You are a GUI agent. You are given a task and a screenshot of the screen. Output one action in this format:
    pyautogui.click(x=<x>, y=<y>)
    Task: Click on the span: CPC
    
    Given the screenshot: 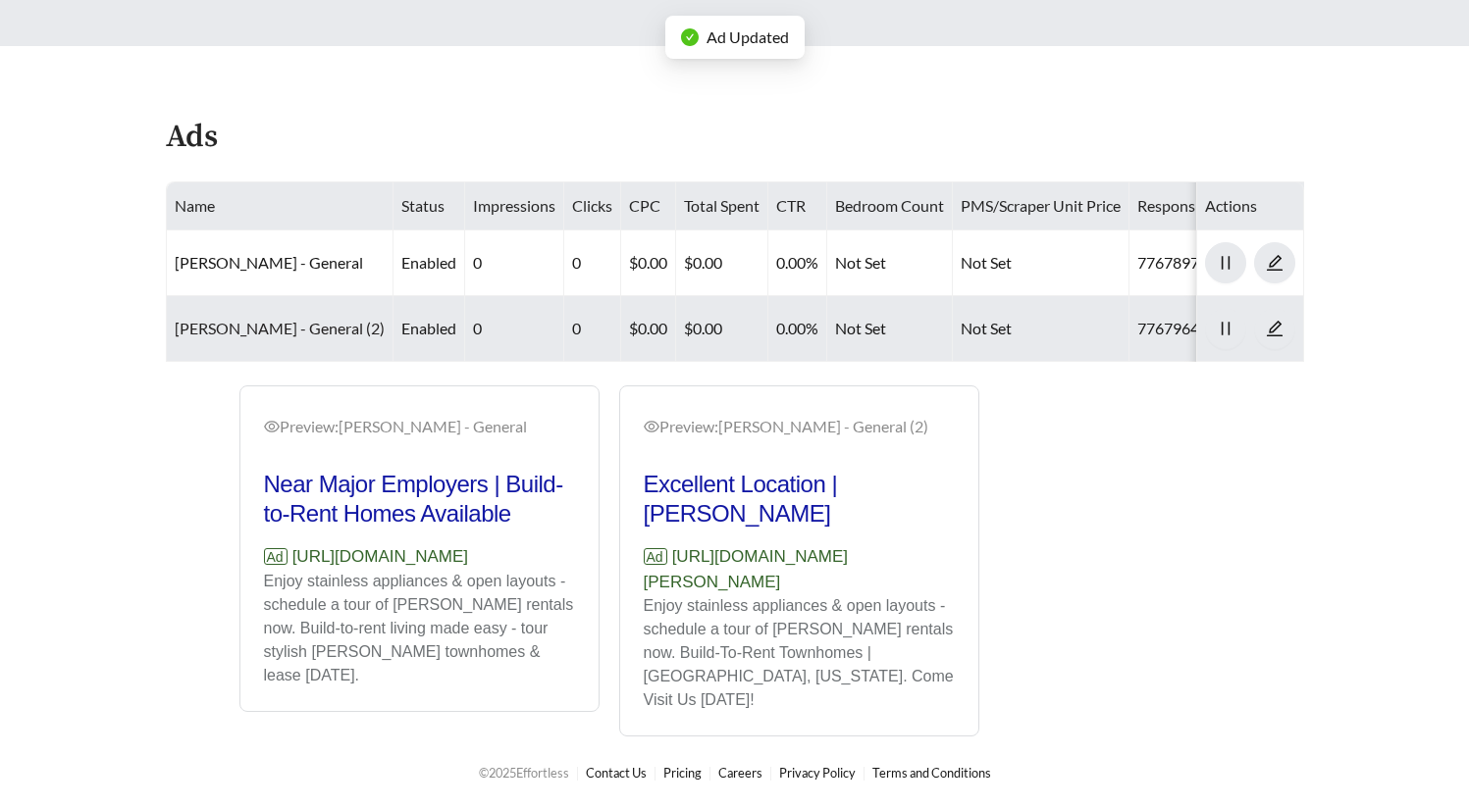 What is the action you would take?
    pyautogui.click(x=645, y=205)
    